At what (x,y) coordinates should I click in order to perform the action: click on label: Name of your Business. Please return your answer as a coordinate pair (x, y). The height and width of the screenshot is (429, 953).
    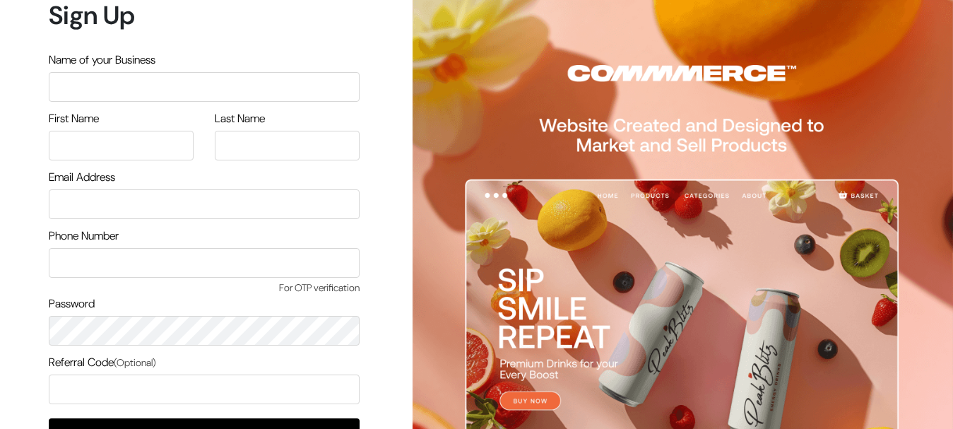
    Looking at the image, I should click on (102, 60).